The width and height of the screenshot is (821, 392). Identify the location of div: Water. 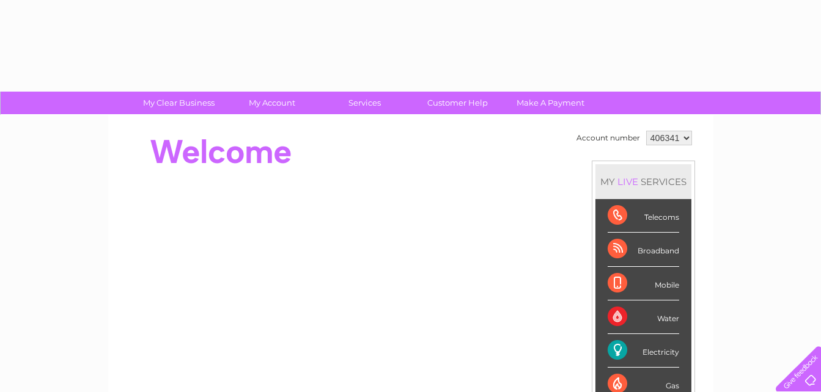
(643, 317).